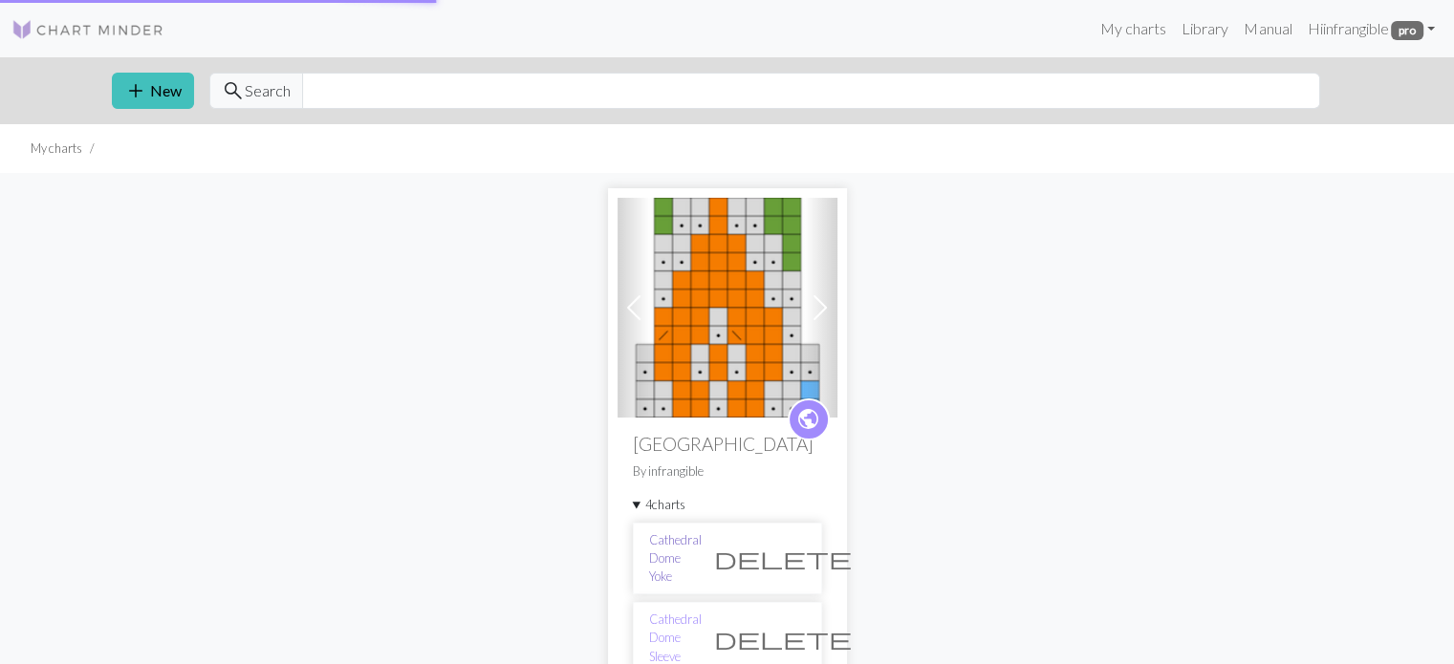  What do you see at coordinates (1133, 29) in the screenshot?
I see `a: My charts` at bounding box center [1133, 29].